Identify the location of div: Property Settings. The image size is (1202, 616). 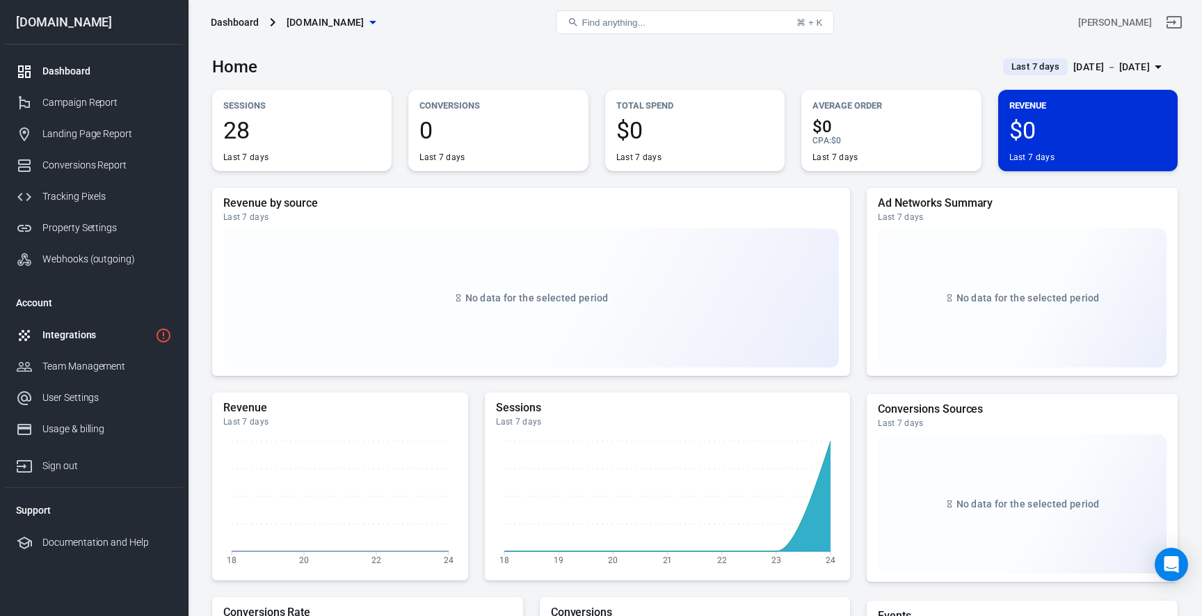
(107, 227).